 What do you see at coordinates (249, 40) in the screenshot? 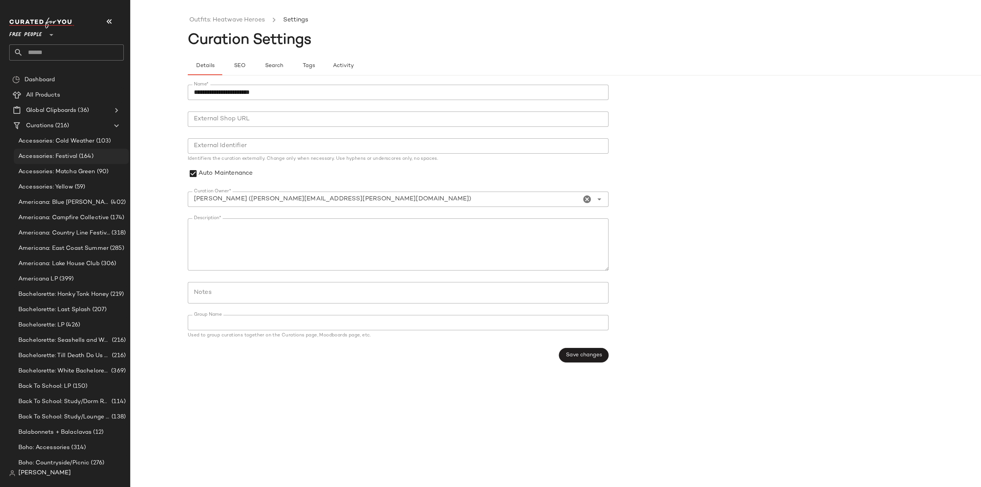
I see `span: Curation Settings` at bounding box center [249, 40].